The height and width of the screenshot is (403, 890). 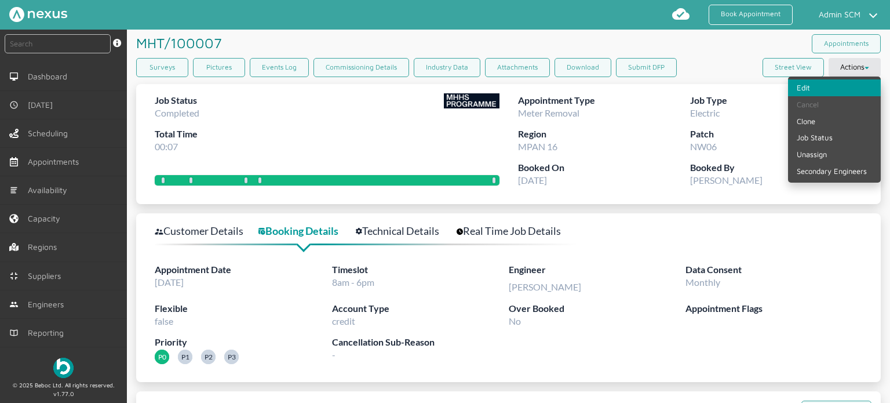 What do you see at coordinates (420, 269) in the screenshot?
I see `label: Timeslot` at bounding box center [420, 269].